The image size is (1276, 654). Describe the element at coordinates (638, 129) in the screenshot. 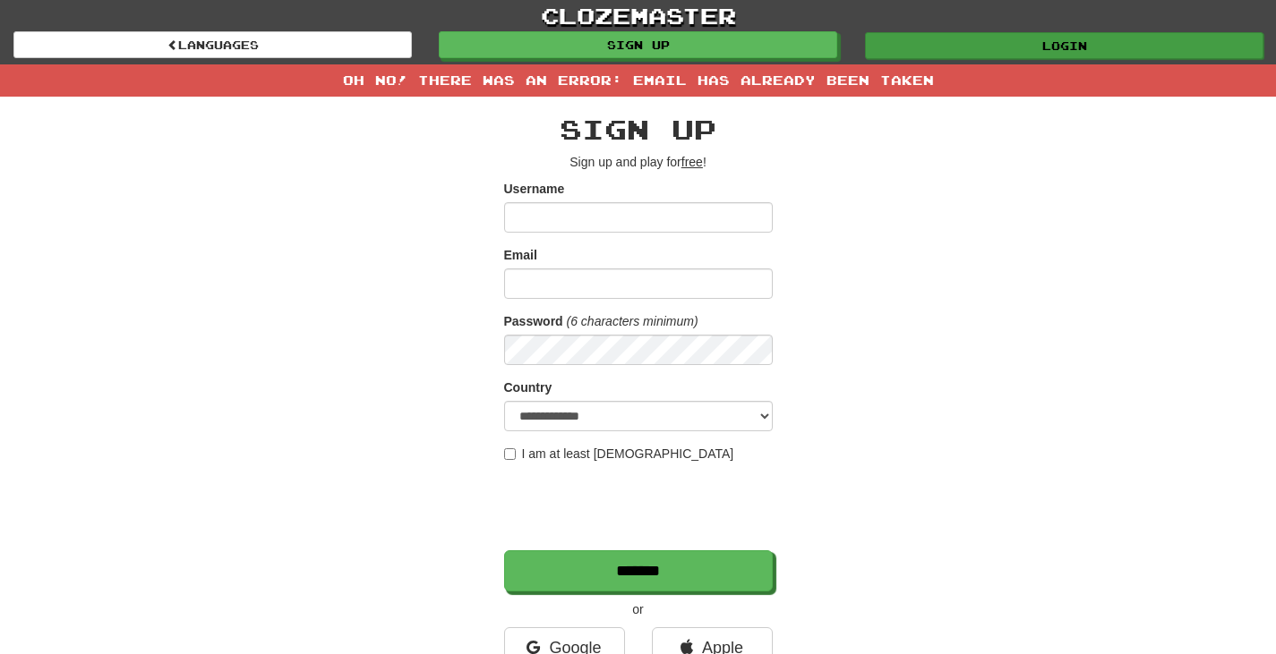

I see `h2: Sign up` at that location.